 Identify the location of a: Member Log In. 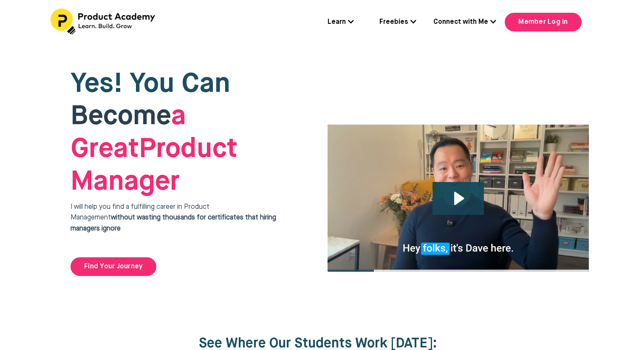
(543, 22).